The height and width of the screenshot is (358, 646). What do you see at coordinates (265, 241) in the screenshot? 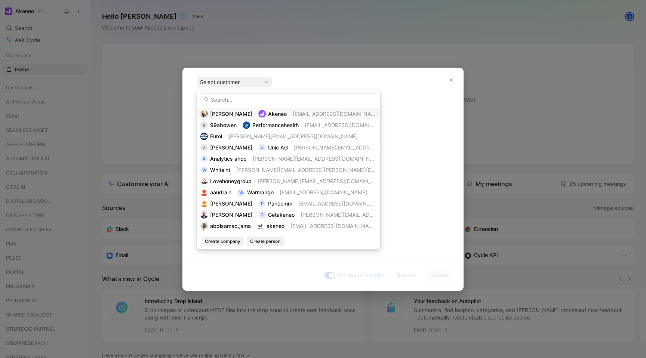
I see `button: Create person` at bounding box center [265, 241].